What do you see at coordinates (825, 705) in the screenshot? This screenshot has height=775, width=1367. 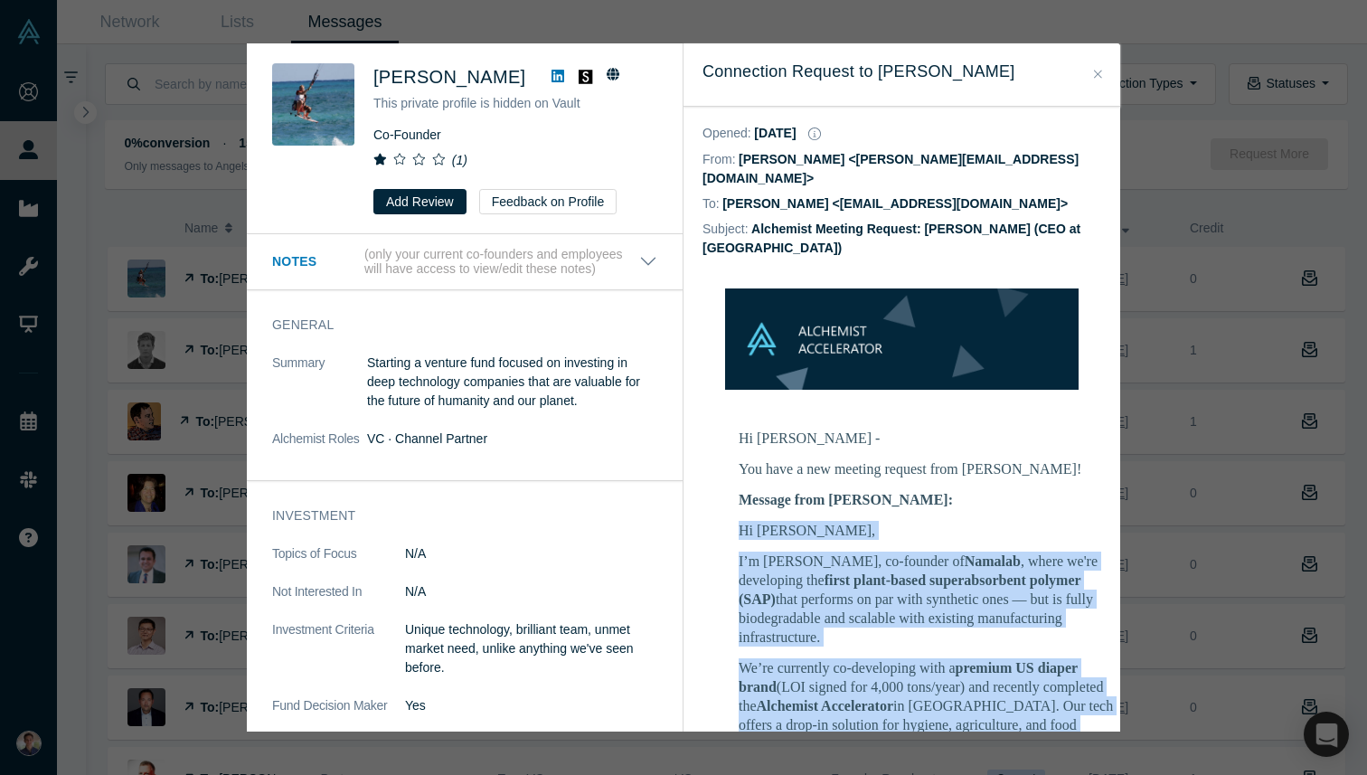 I see `strong: Alchemist Accelerator` at bounding box center [825, 705].